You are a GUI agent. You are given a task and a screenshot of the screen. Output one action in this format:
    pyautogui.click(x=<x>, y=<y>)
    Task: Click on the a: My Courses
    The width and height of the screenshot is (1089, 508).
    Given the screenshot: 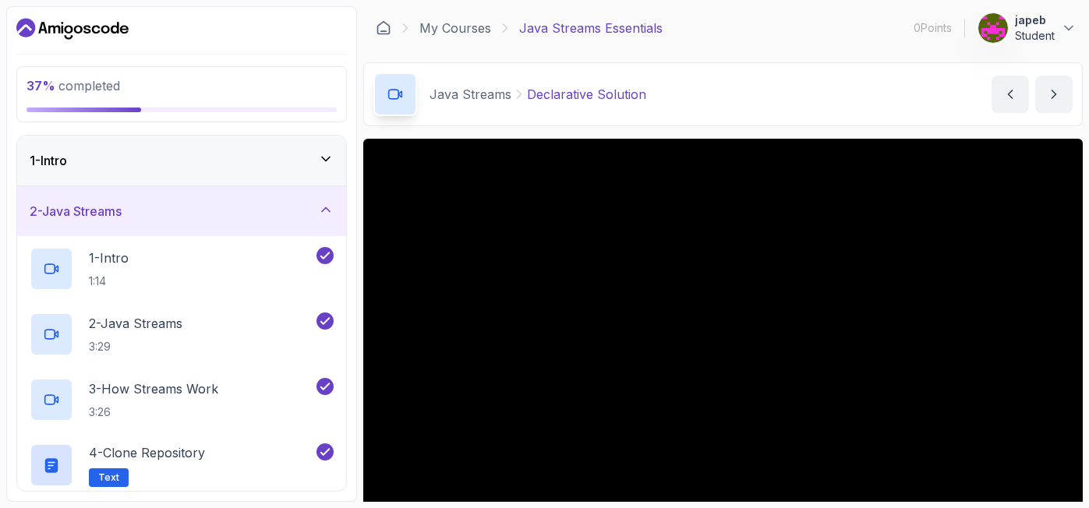 What is the action you would take?
    pyautogui.click(x=455, y=28)
    